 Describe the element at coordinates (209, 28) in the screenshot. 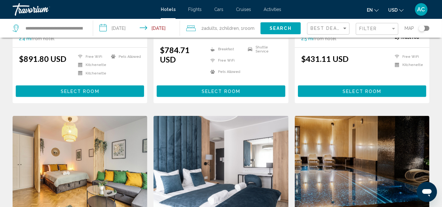

I see `span: 2` at that location.